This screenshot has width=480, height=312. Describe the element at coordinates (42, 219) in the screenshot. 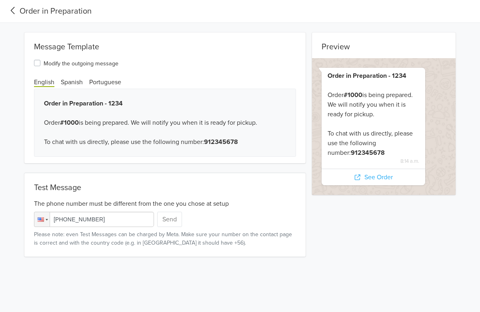

I see `div: United States: + 1` at that location.